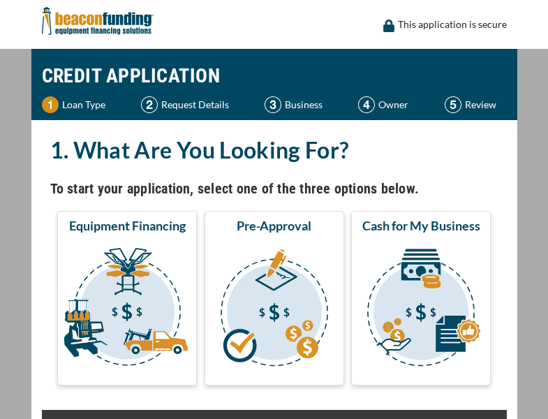 This screenshot has height=419, width=548. Describe the element at coordinates (421, 225) in the screenshot. I see `span: Cash for My Business` at that location.